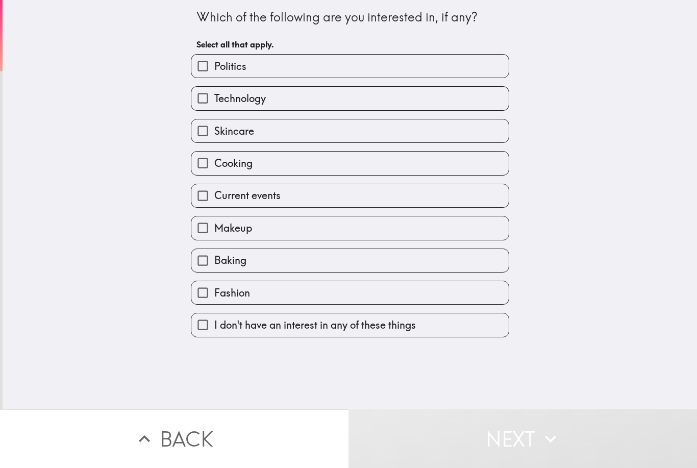 Image resolution: width=697 pixels, height=468 pixels. I want to click on button: Current events, so click(350, 195).